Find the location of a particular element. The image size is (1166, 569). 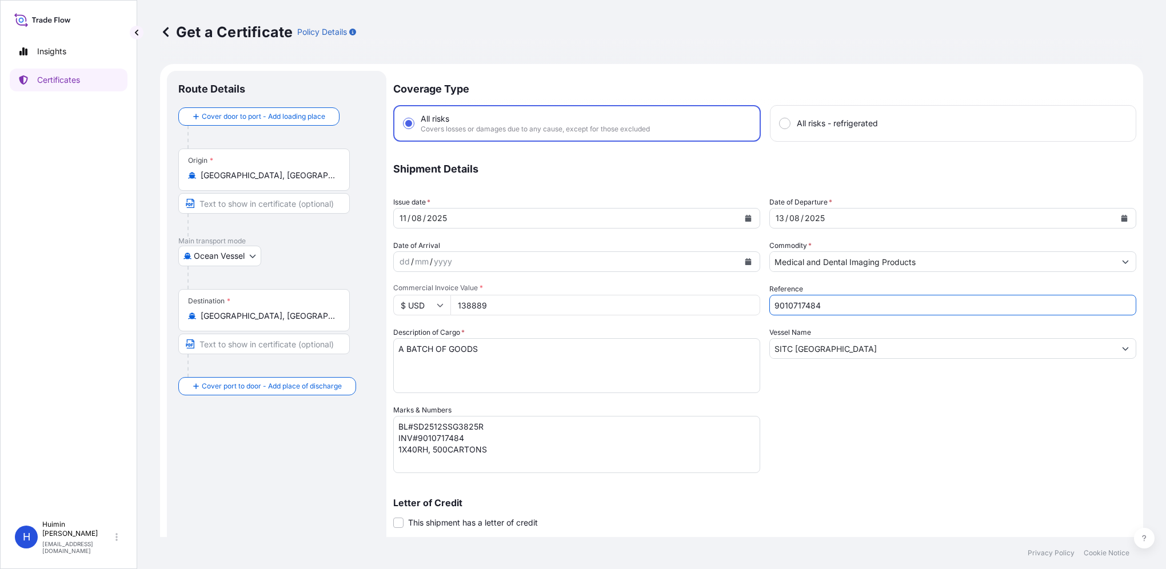

div: Destination is located at coordinates (209, 301).